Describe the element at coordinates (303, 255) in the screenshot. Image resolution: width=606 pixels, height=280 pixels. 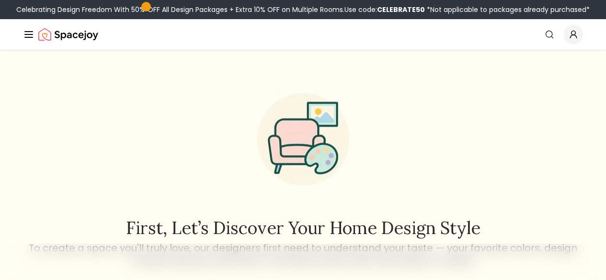
I see `p: To create a space you'll truly love, our designers first need to understand your taste — your fav...` at that location.